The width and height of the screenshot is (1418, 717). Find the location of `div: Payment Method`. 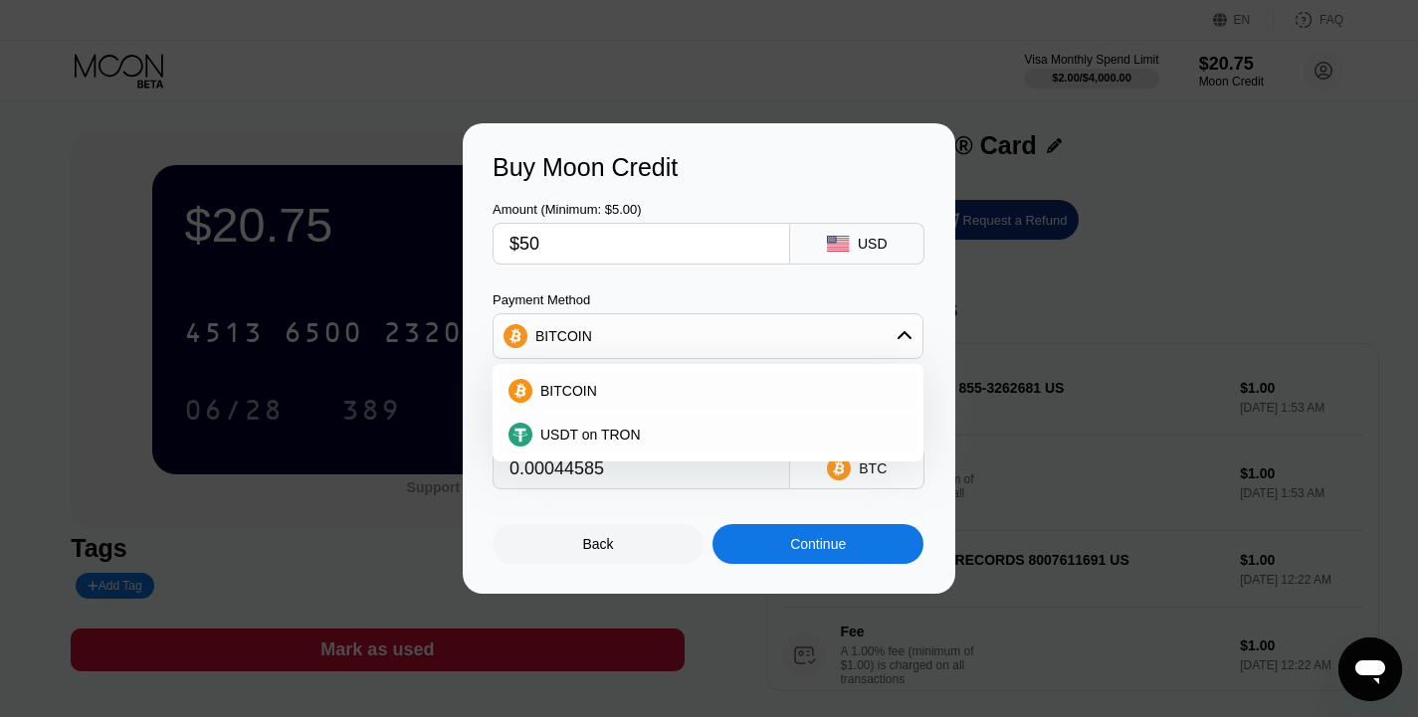

div: Payment Method is located at coordinates (707, 299).